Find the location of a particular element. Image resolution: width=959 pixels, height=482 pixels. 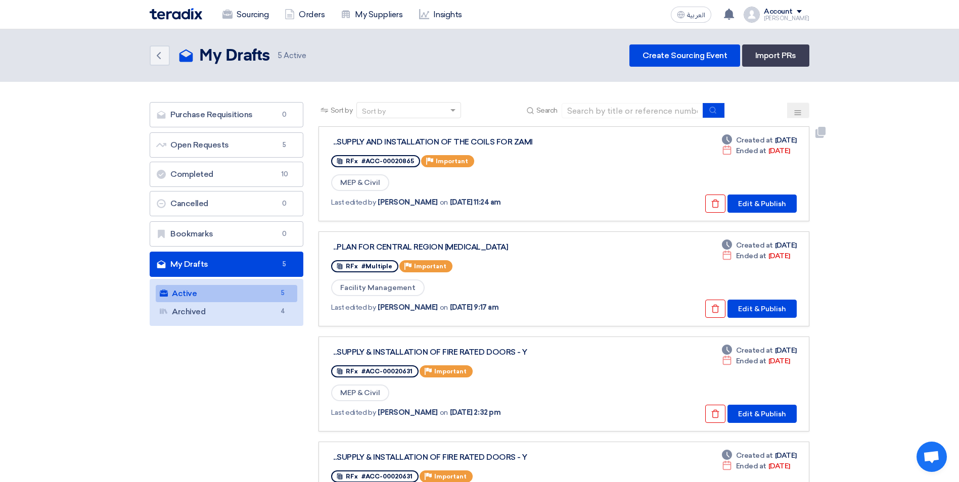

span: Active is located at coordinates (292, 56).